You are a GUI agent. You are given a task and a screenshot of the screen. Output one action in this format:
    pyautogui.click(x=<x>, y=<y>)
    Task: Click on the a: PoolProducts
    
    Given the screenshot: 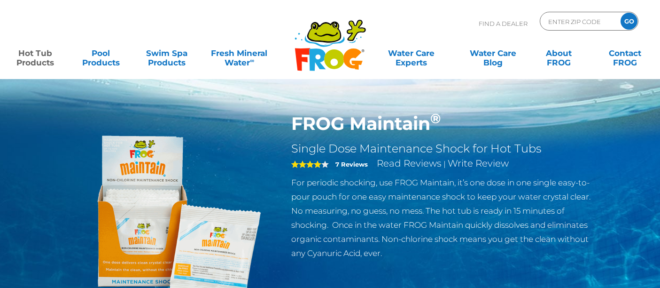 What is the action you would take?
    pyautogui.click(x=101, y=53)
    